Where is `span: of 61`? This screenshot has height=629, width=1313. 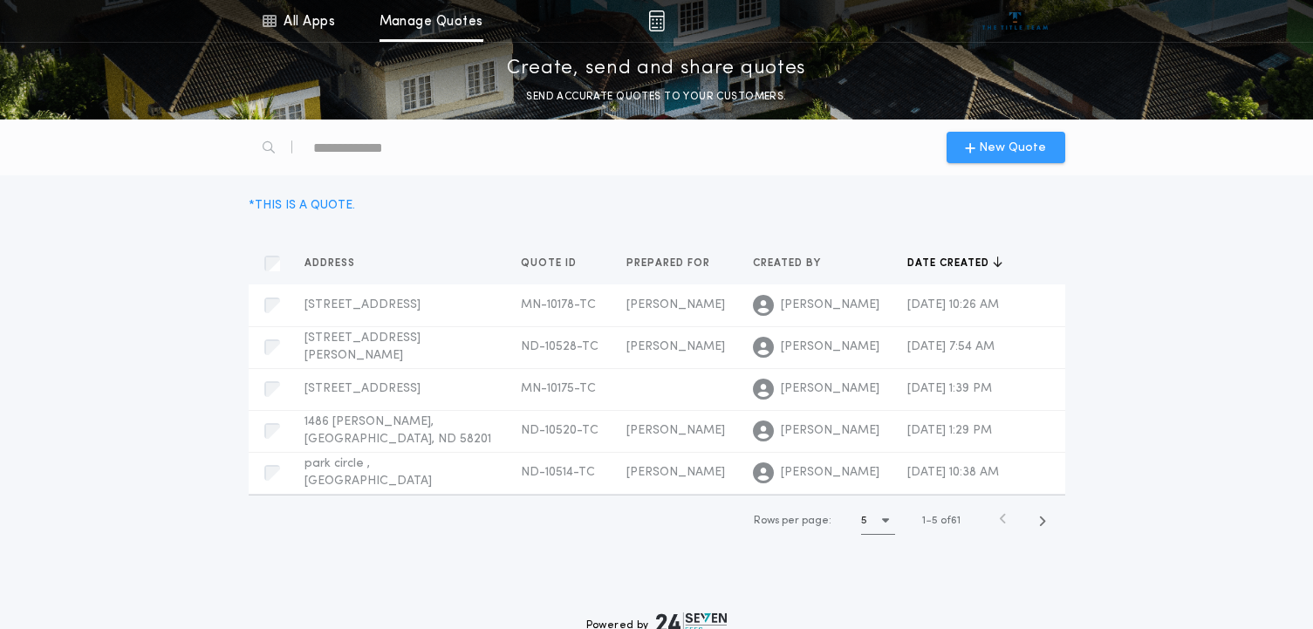
span: of 61 is located at coordinates (950, 521).